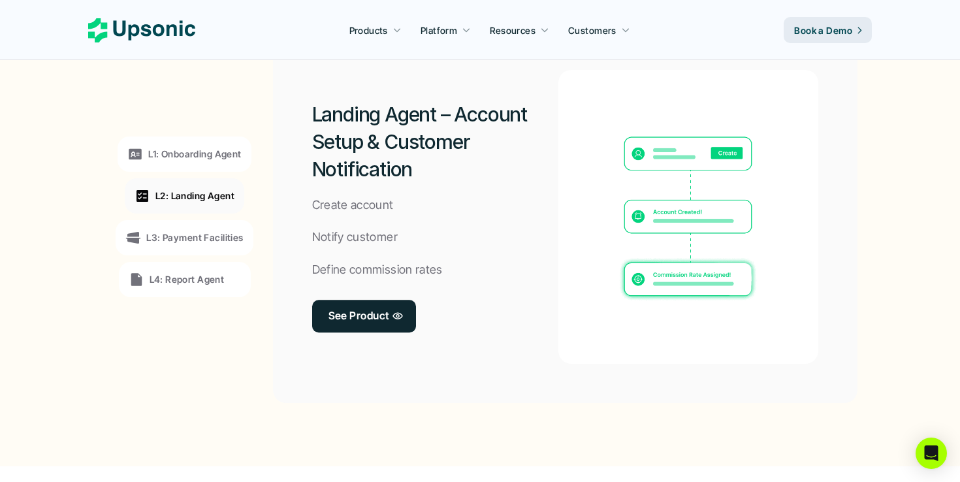 The height and width of the screenshot is (482, 960). Describe the element at coordinates (195, 237) in the screenshot. I see `p: L3: Payment Facilities` at that location.